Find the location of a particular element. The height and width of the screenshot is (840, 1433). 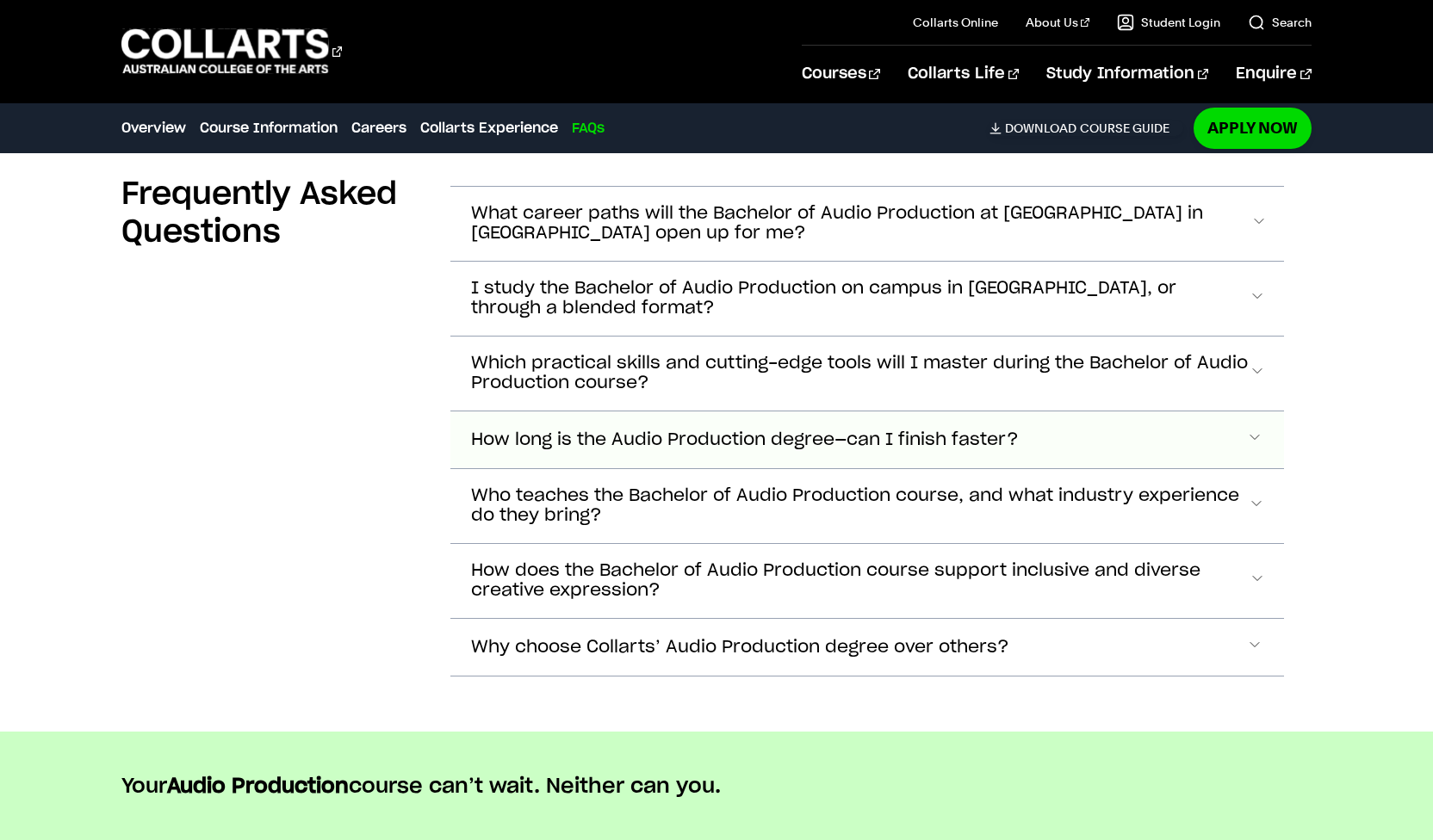

span: Download is located at coordinates (1040, 129).